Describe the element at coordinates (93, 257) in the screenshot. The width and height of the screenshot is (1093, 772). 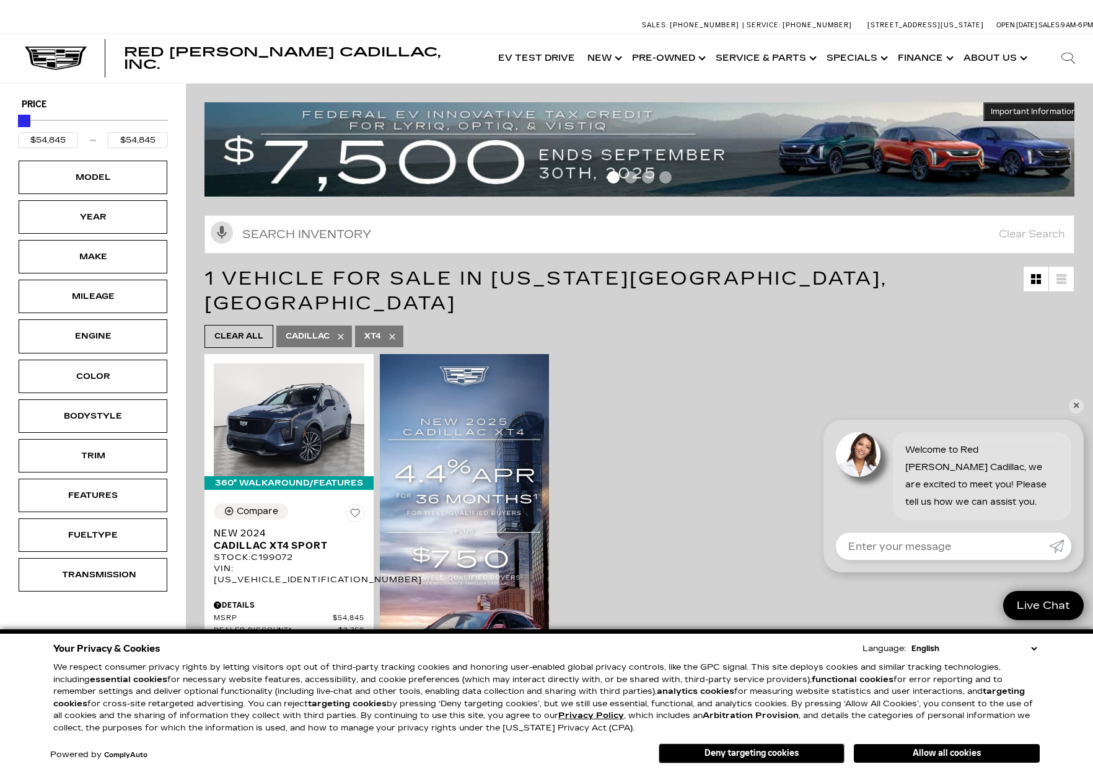
I see `div: MakeMake` at that location.